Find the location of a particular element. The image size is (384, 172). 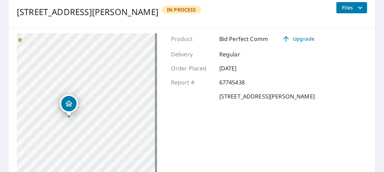

p: Order Placed is located at coordinates (192, 68).